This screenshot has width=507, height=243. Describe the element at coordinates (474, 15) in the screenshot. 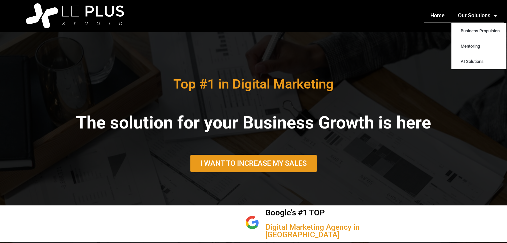

I see `font: Our Solutions` at that location.